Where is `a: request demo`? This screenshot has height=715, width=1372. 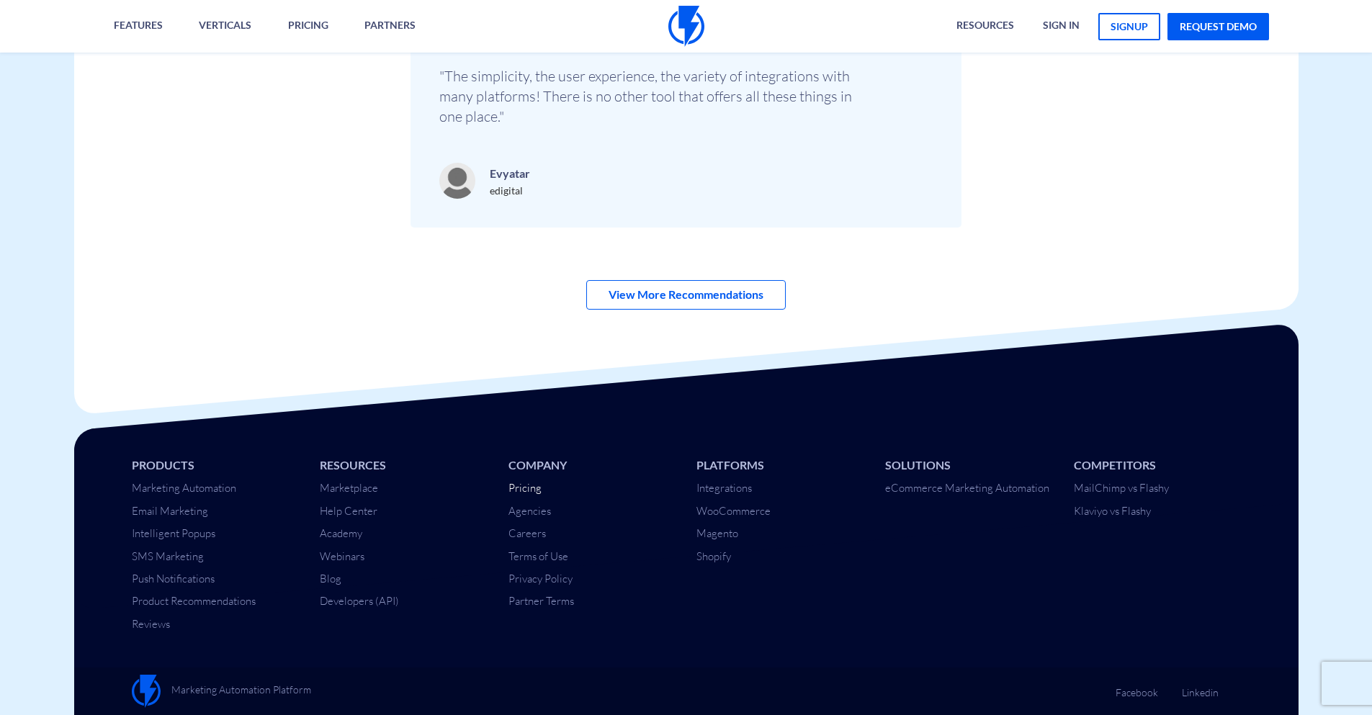 a: request demo is located at coordinates (1218, 27).